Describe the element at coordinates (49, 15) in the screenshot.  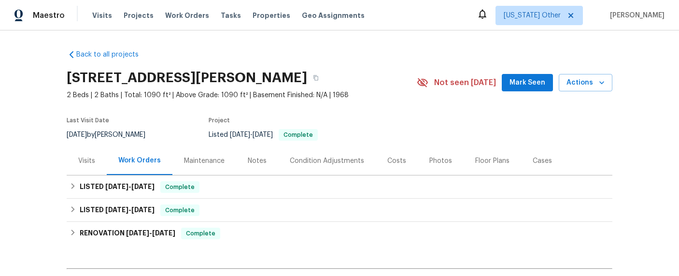
I see `span: Maestro` at that location.